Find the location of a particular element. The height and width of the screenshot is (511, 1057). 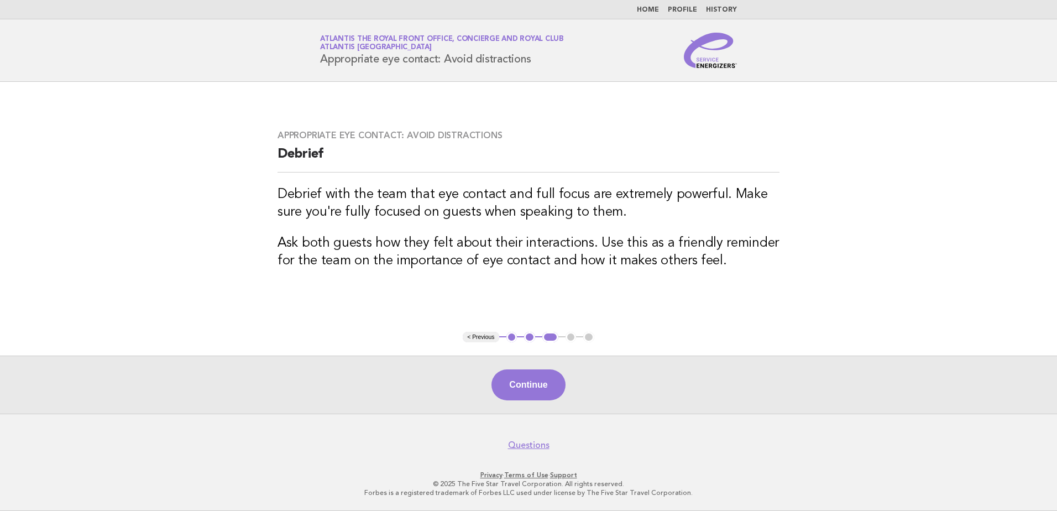

h3: Debrief with the team that eye contact and full focus are extremely powerful. Make sure you're fu... is located at coordinates (529, 203).